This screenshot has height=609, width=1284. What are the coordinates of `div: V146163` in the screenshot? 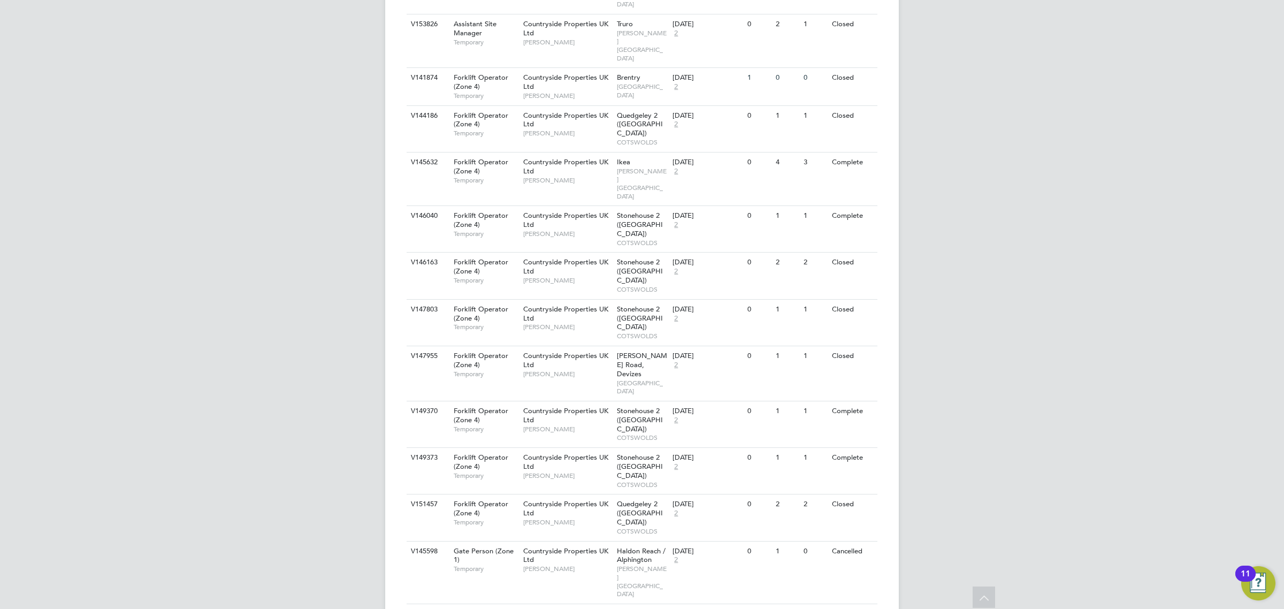 It's located at (427, 262).